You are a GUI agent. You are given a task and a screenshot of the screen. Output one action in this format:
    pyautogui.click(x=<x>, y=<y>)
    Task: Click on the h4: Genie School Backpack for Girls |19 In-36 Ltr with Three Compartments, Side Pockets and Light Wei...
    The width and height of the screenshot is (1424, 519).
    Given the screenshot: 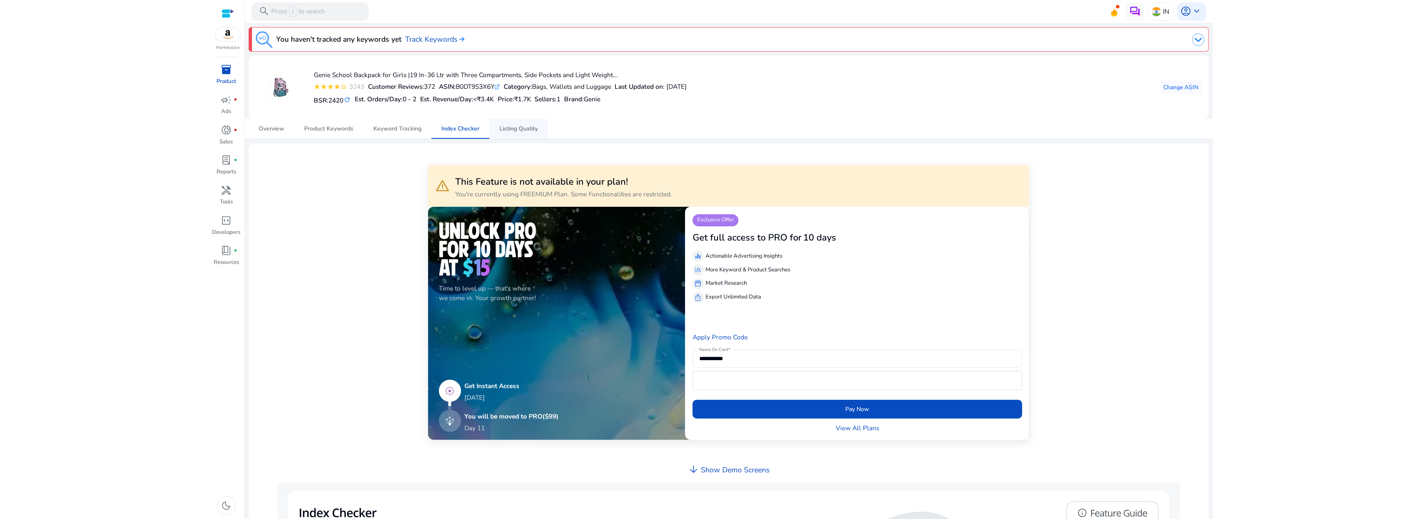 What is the action you would take?
    pyautogui.click(x=500, y=75)
    